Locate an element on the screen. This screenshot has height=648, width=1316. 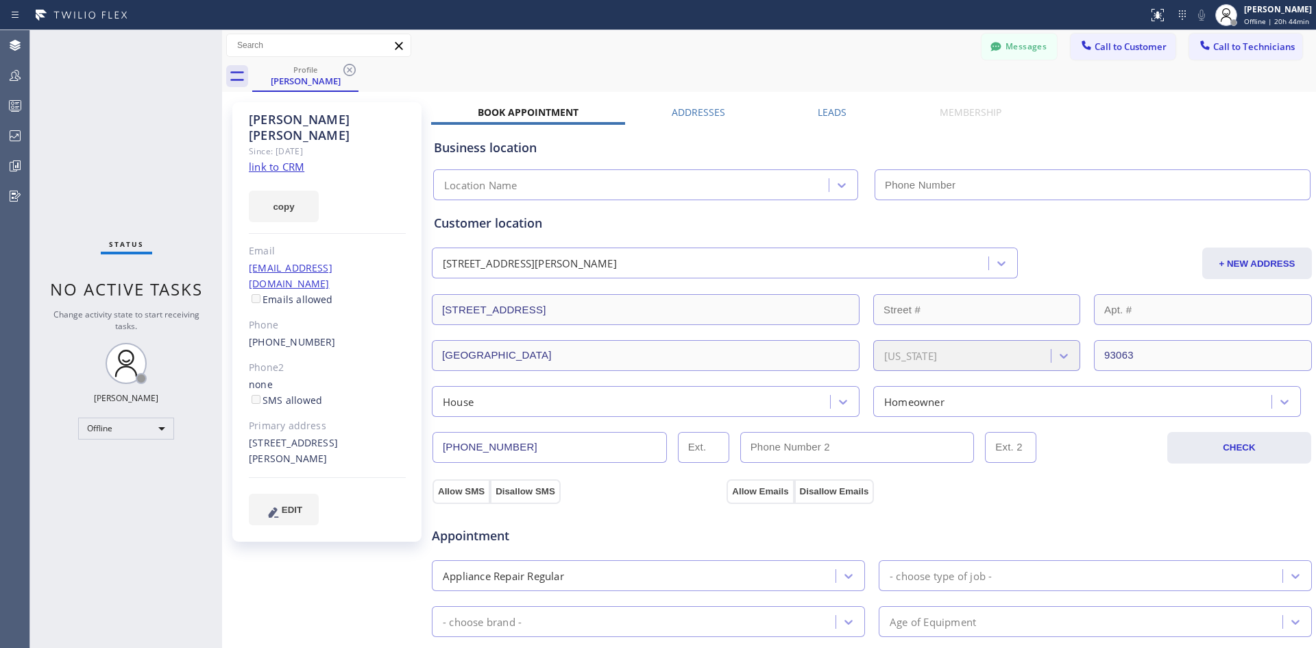
span: Call to Technicians is located at coordinates (1254, 47).